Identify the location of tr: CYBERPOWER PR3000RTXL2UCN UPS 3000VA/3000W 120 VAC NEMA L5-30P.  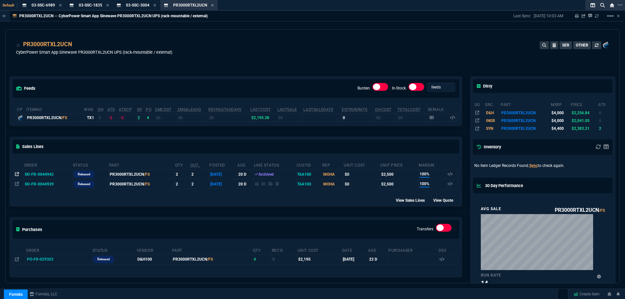
(543, 121).